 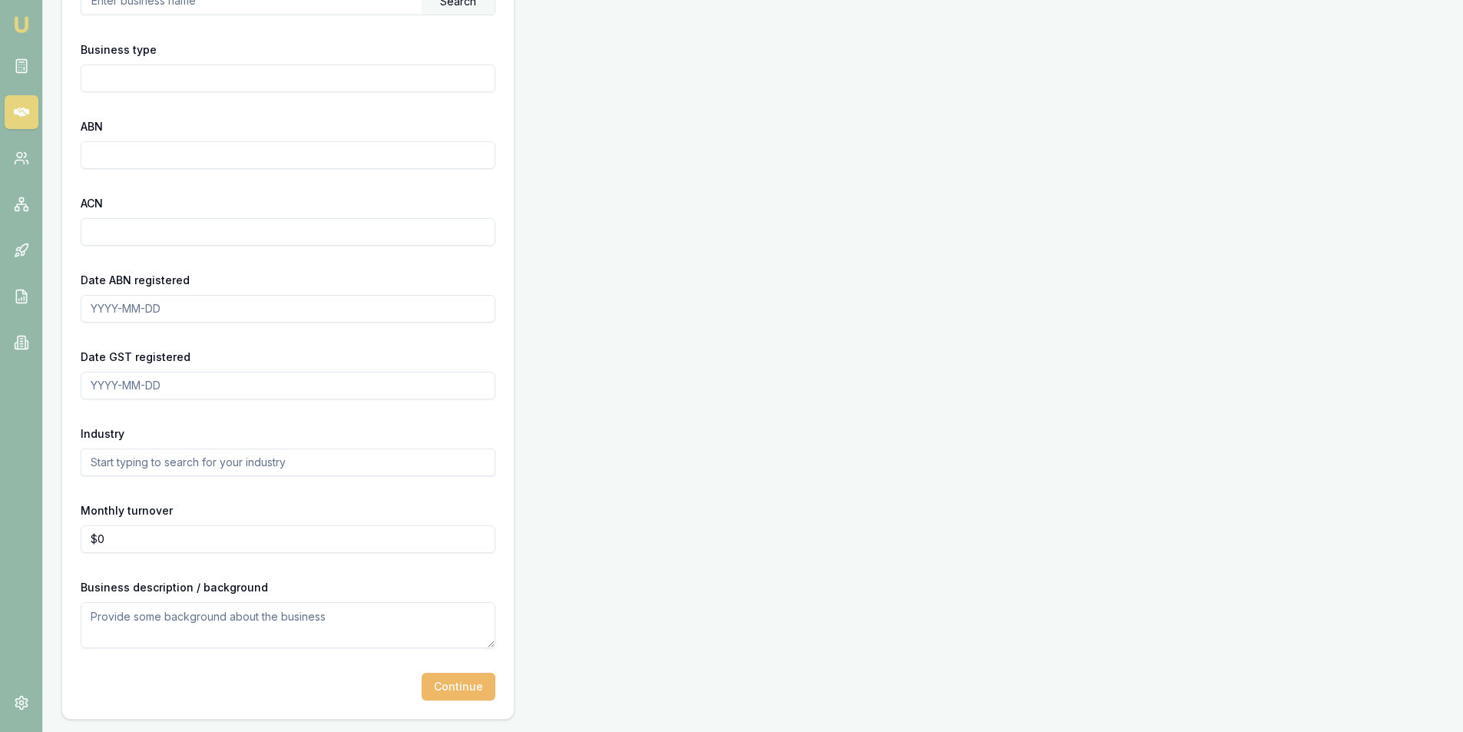 What do you see at coordinates (91, 203) in the screenshot?
I see `label: ACN` at bounding box center [91, 203].